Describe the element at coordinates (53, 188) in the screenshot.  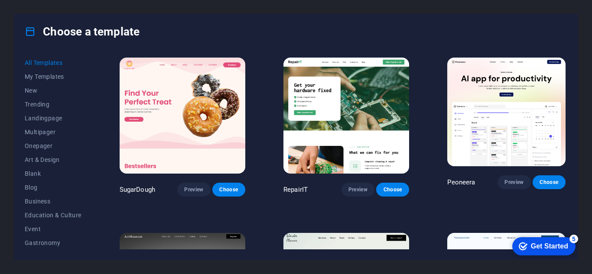
I see `button: Blog` at that location.